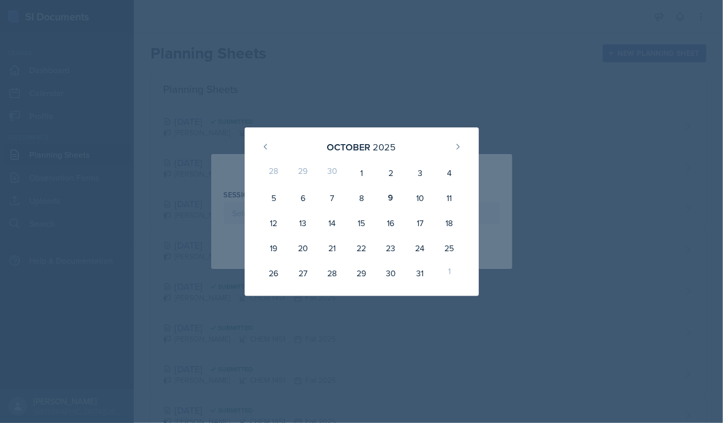 The image size is (723, 423). Describe the element at coordinates (420, 273) in the screenshot. I see `div: 31` at that location.